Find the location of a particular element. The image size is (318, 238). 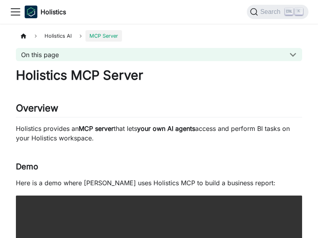

a: Home page is located at coordinates (23, 36).